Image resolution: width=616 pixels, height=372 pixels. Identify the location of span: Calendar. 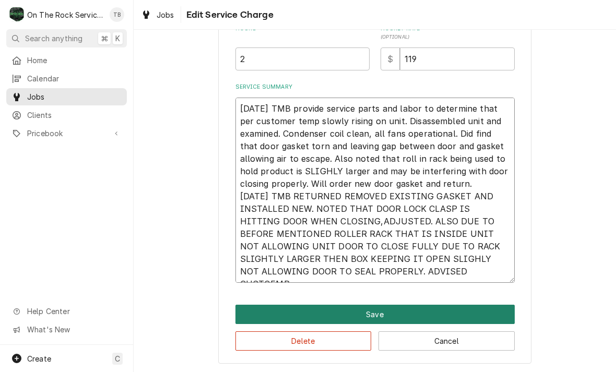
(74, 78).